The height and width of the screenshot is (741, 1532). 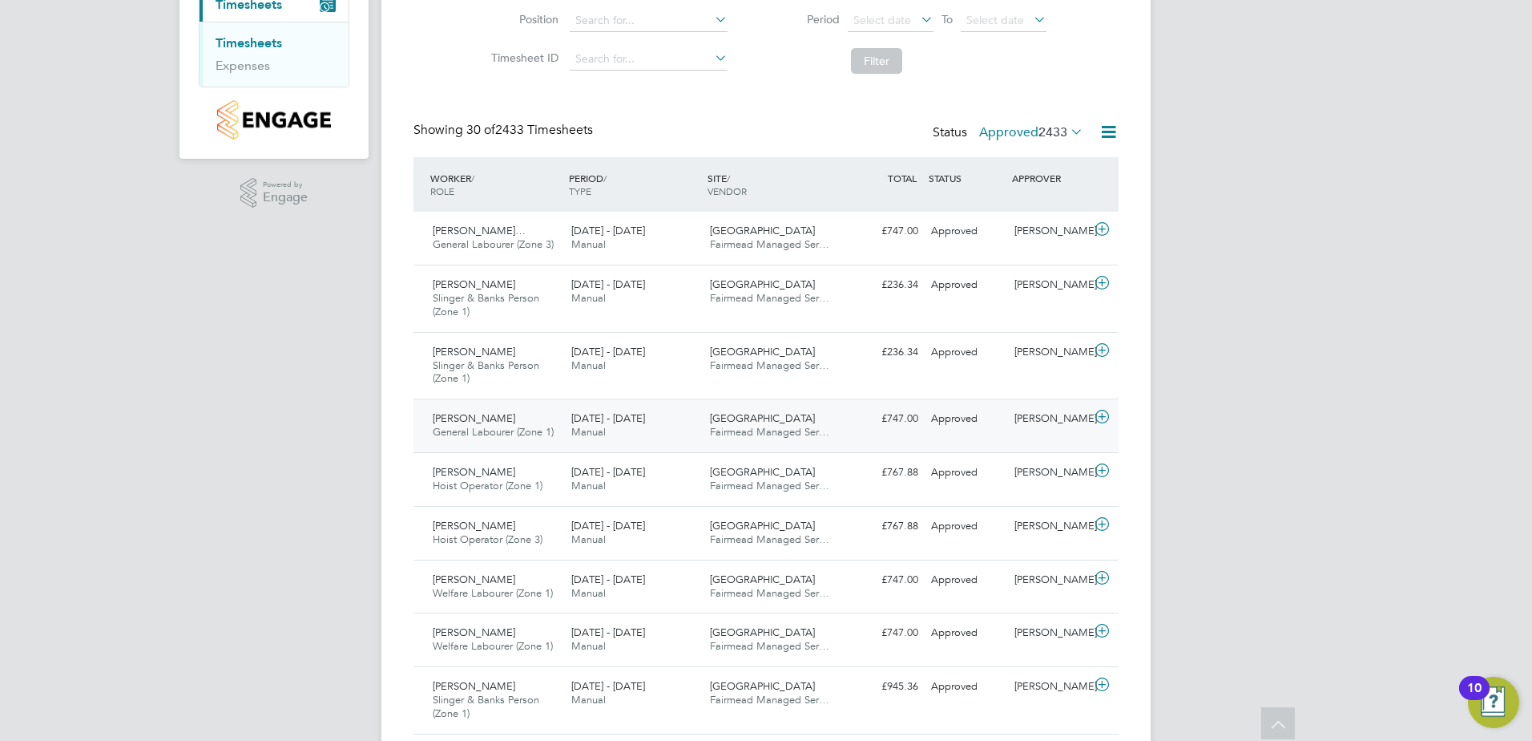 What do you see at coordinates (273, 119) in the screenshot?
I see `img: countryside-properties-logo-retina.png` at bounding box center [273, 119].